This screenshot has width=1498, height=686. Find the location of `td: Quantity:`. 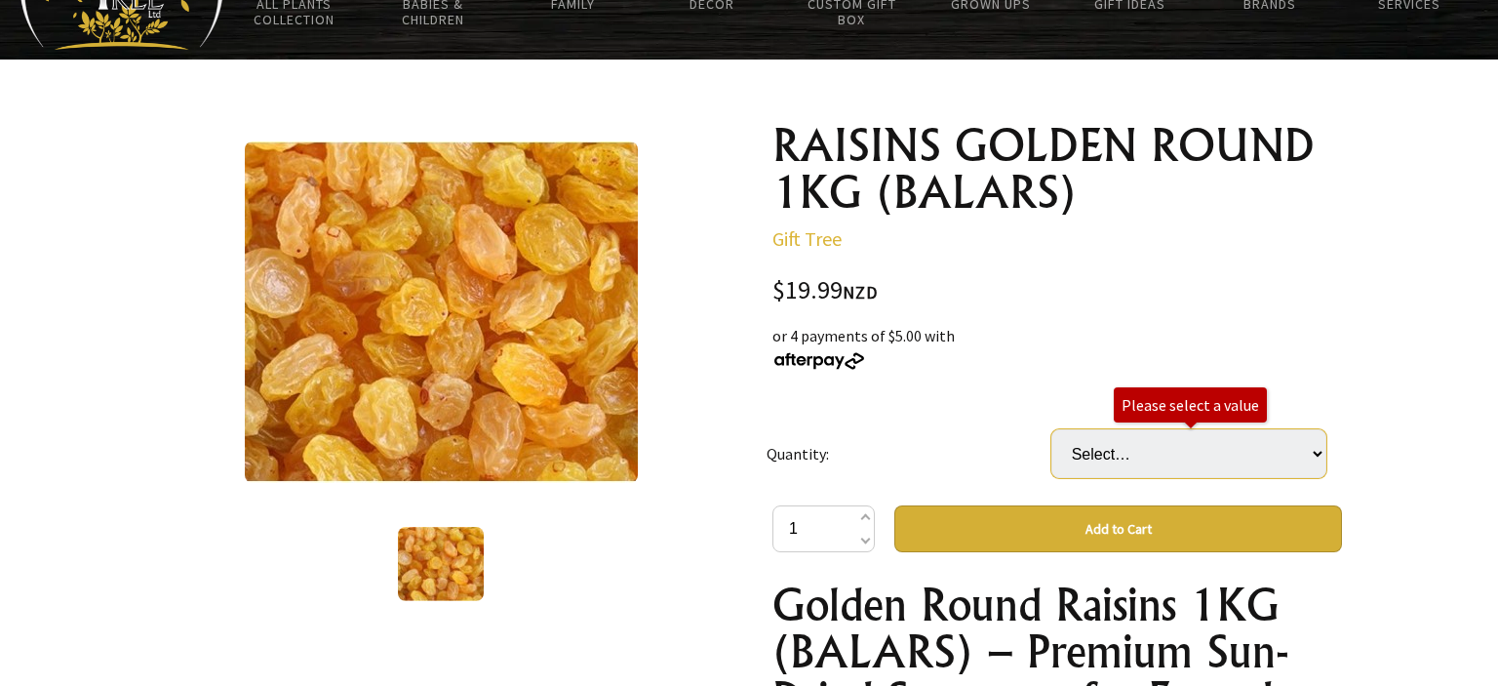

td: Quantity: is located at coordinates (909, 454).